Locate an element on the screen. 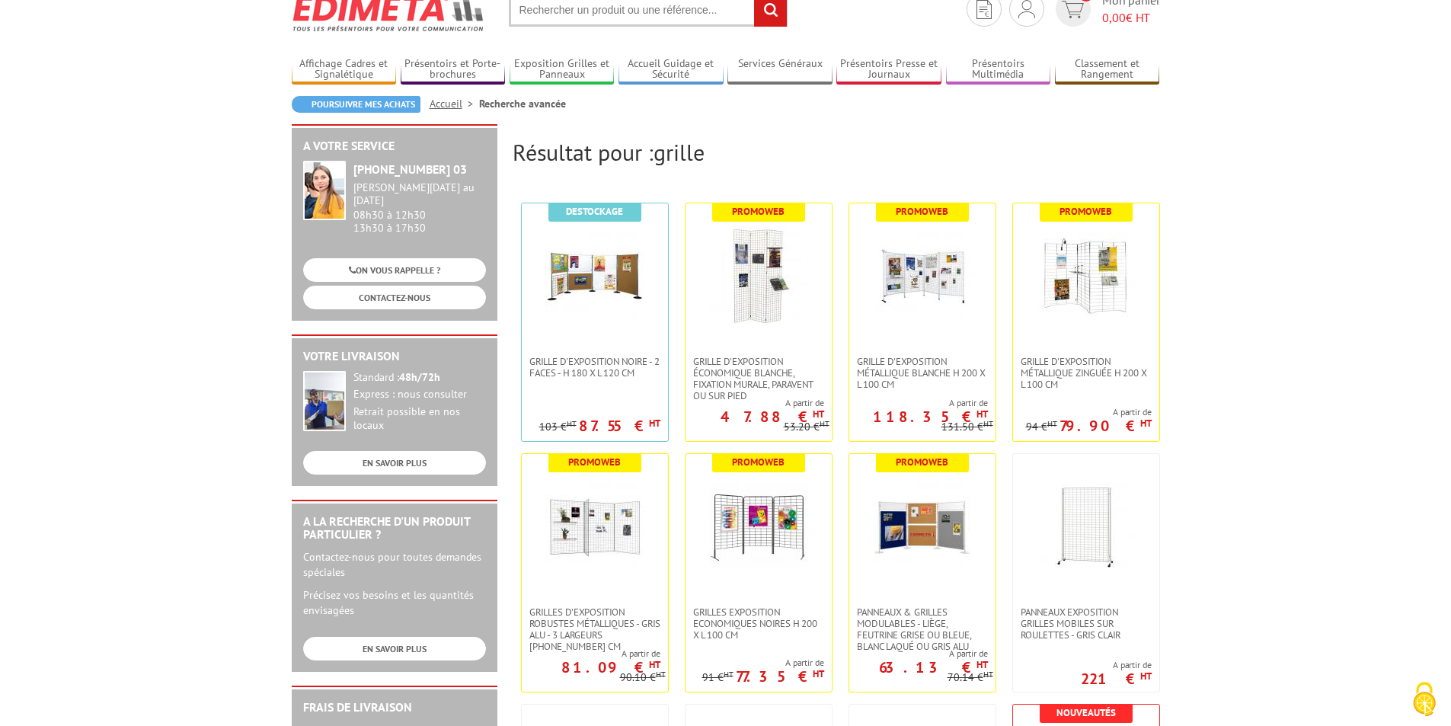 Image resolution: width=1451 pixels, height=726 pixels. p: 103 € is located at coordinates (557, 426).